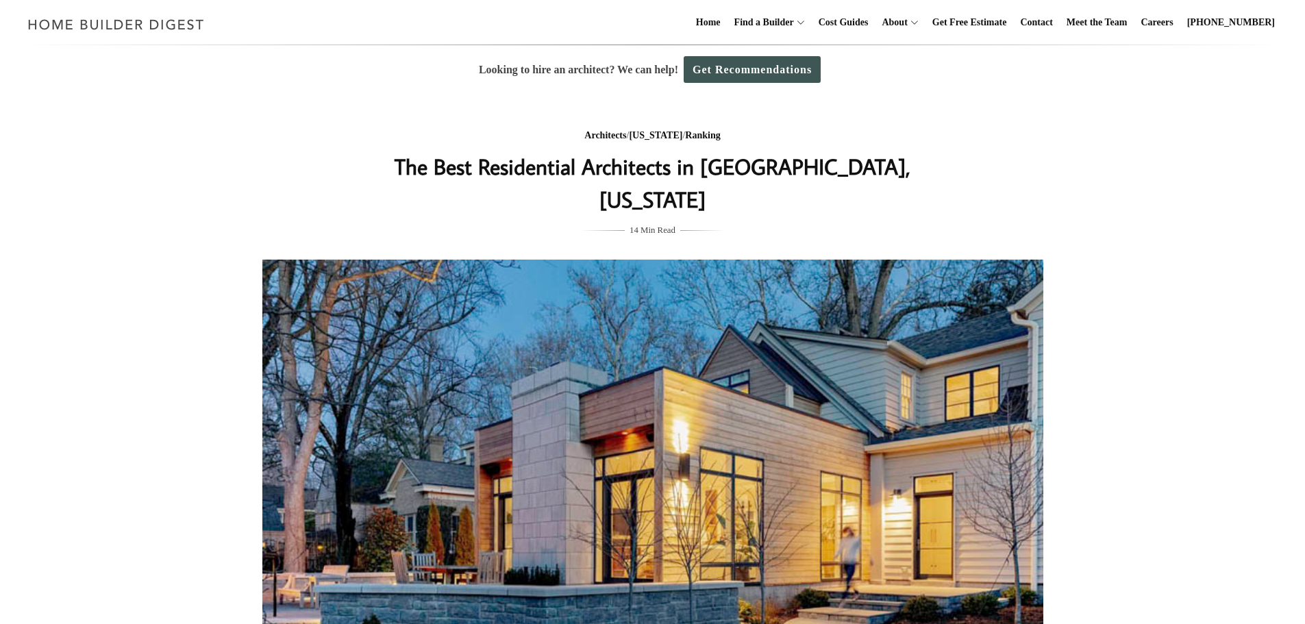 This screenshot has height=624, width=1305. What do you see at coordinates (752, 69) in the screenshot?
I see `a: Get Recommendations` at bounding box center [752, 69].